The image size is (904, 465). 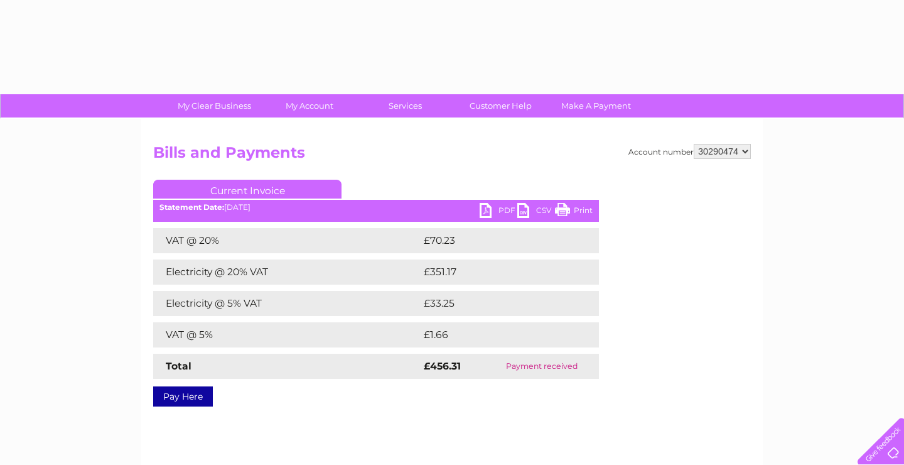 What do you see at coordinates (497, 303) in the screenshot?
I see `td: £33.25` at bounding box center [497, 303].